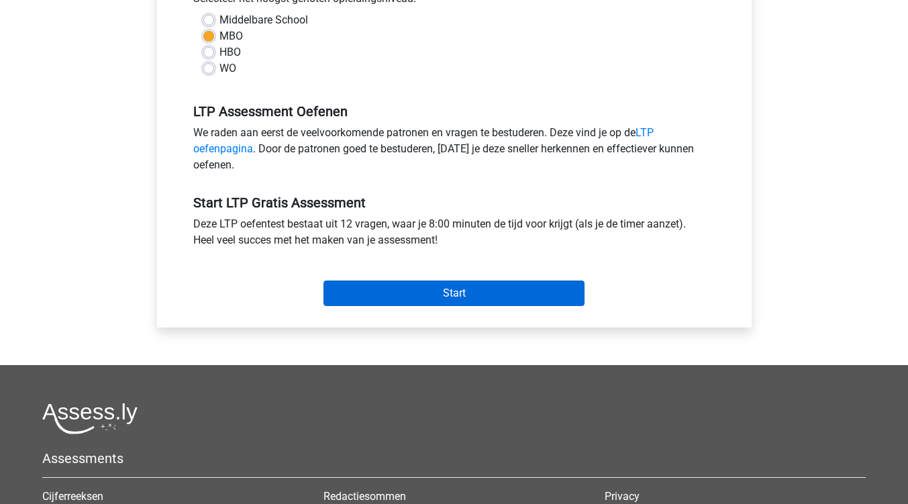 Image resolution: width=908 pixels, height=504 pixels. I want to click on a: Cijferreeksen, so click(72, 496).